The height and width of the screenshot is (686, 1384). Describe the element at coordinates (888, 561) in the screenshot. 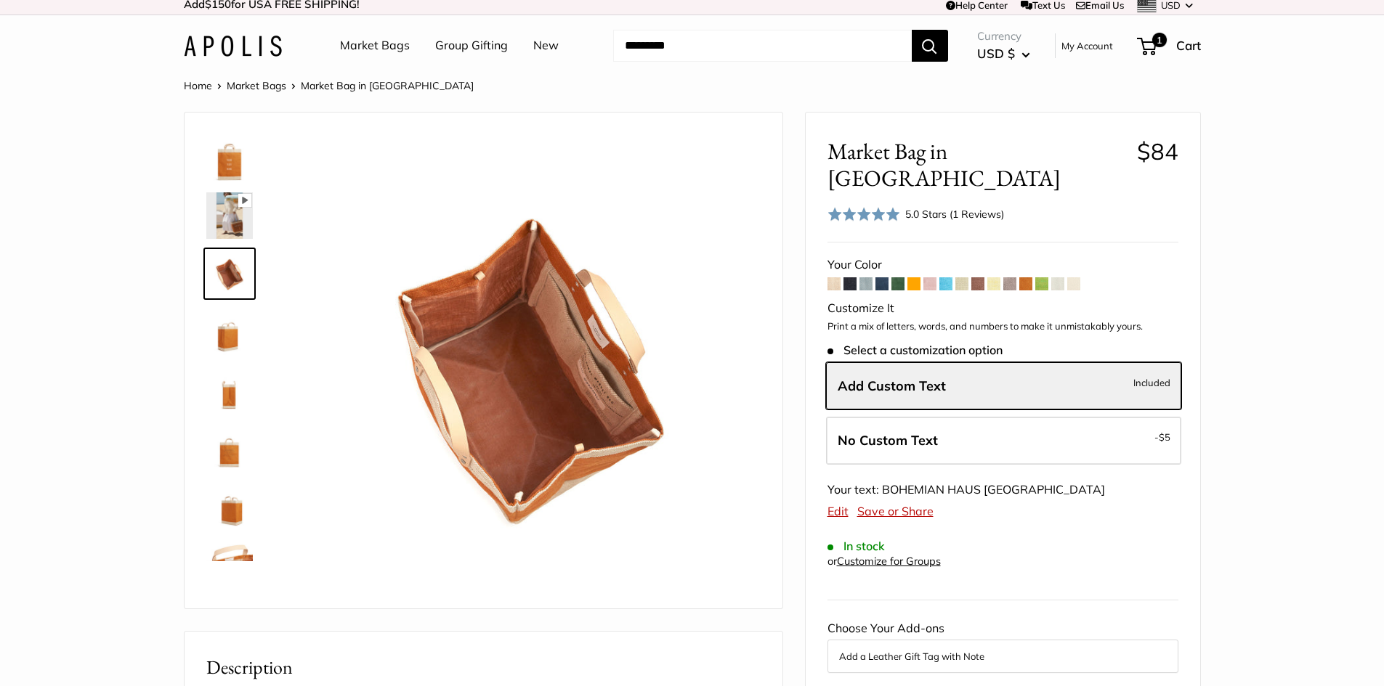

I see `a: Customize for Groups` at that location.